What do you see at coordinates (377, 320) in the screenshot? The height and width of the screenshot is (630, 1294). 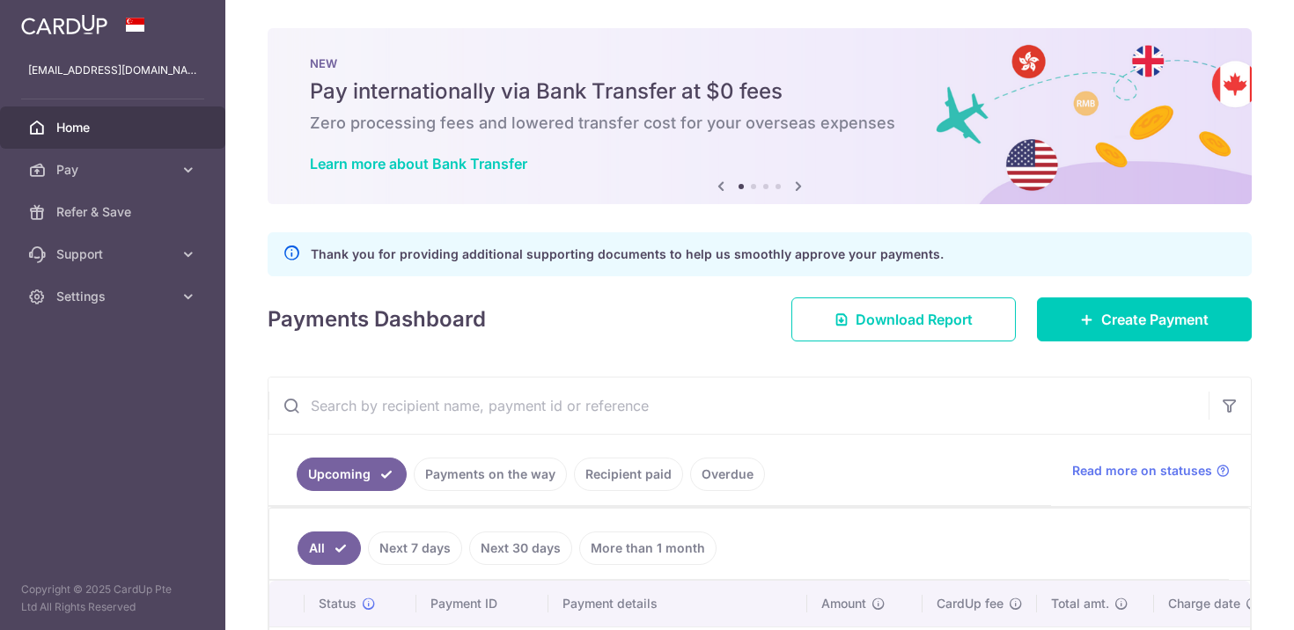 I see `h4: Payments Dashboard` at bounding box center [377, 320].